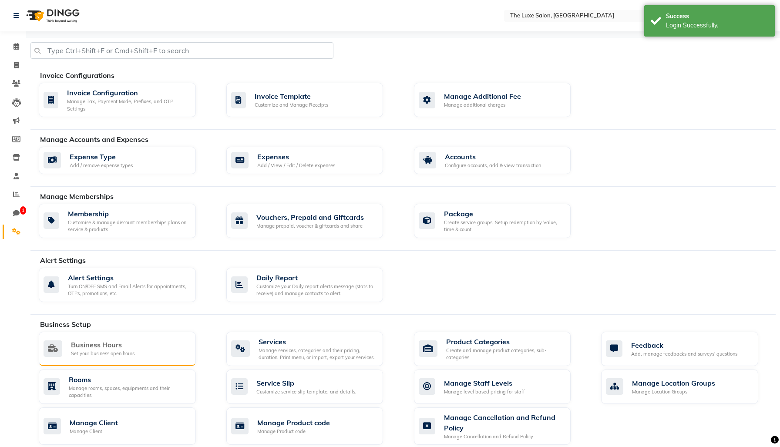  I want to click on div: Success, so click(717, 16).